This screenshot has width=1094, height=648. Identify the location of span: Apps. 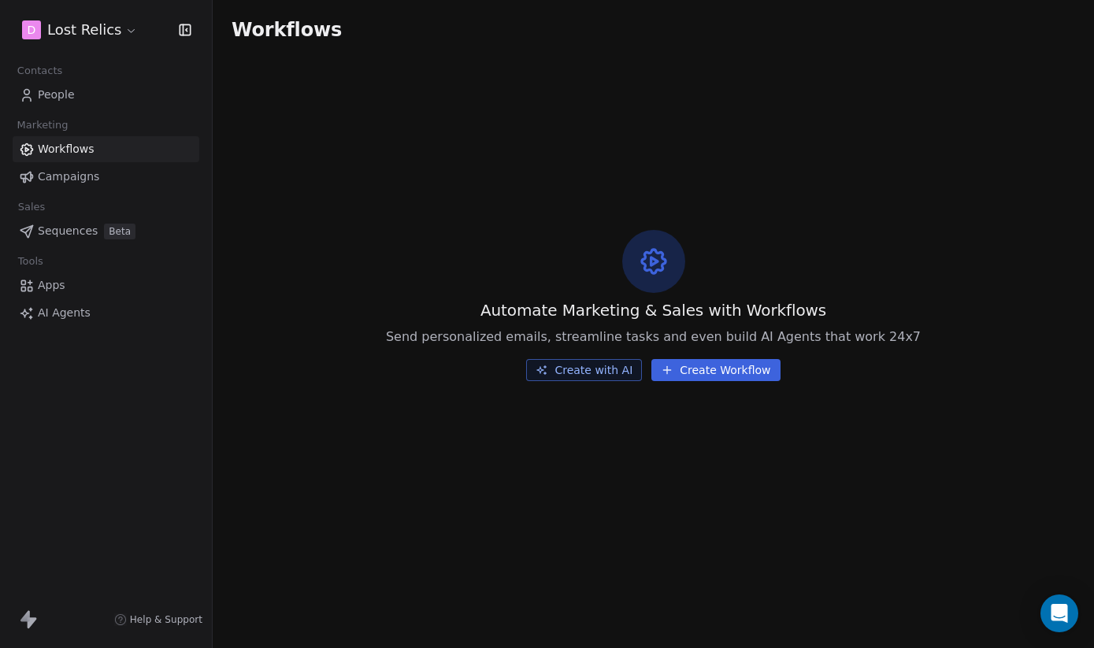
(51, 285).